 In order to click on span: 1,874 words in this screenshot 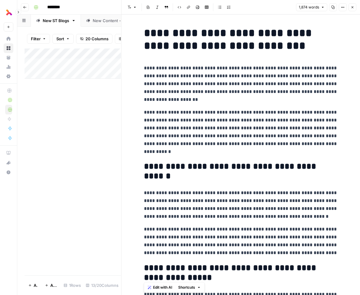, I will do `click(309, 7)`.